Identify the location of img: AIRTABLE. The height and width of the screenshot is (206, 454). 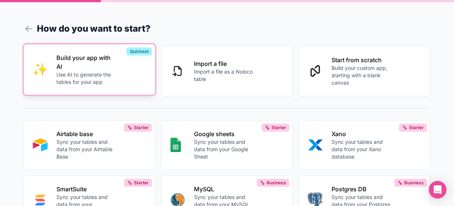
(40, 145).